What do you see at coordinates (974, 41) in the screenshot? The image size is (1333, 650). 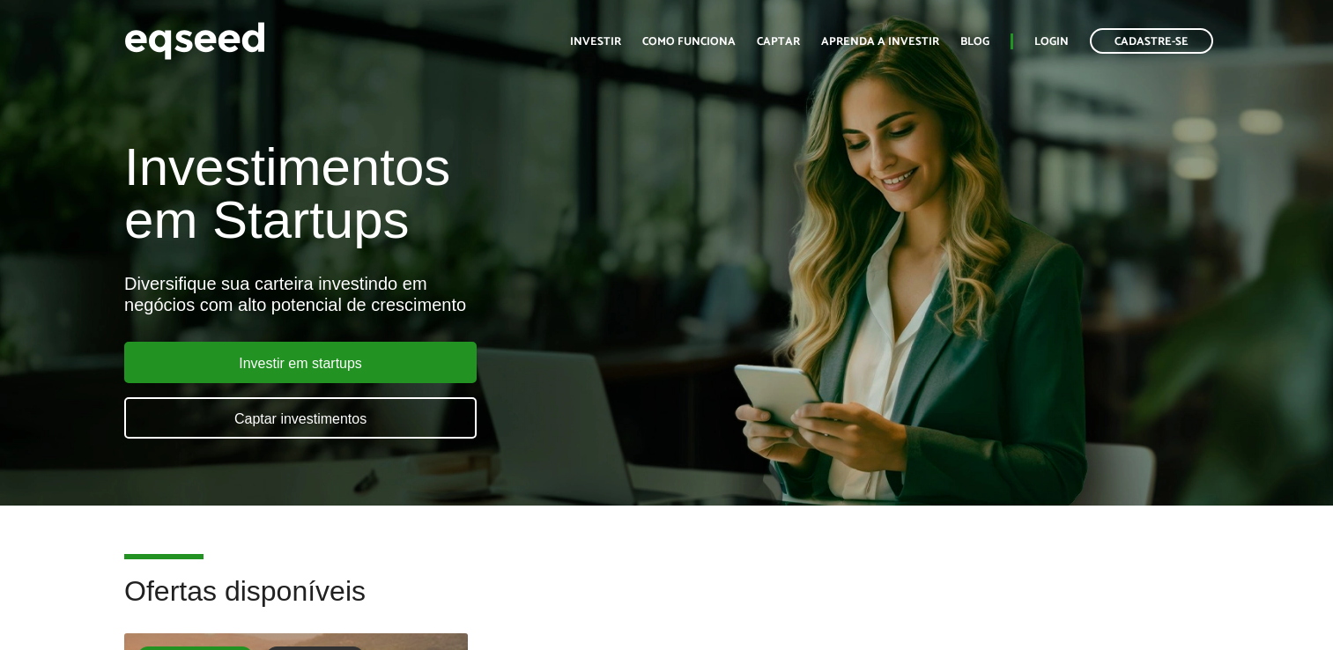 I see `a: Blog` at bounding box center [974, 41].